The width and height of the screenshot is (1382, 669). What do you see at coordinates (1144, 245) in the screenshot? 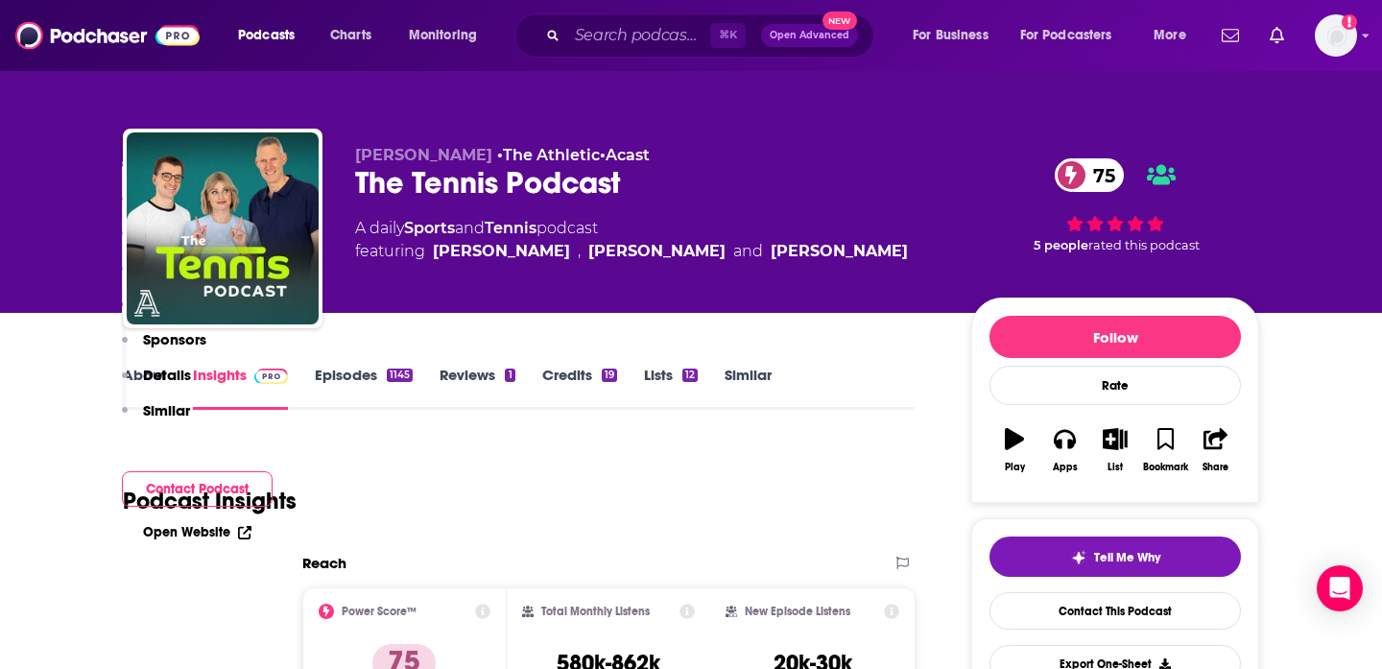
I see `span: rated this podcast` at bounding box center [1144, 245].